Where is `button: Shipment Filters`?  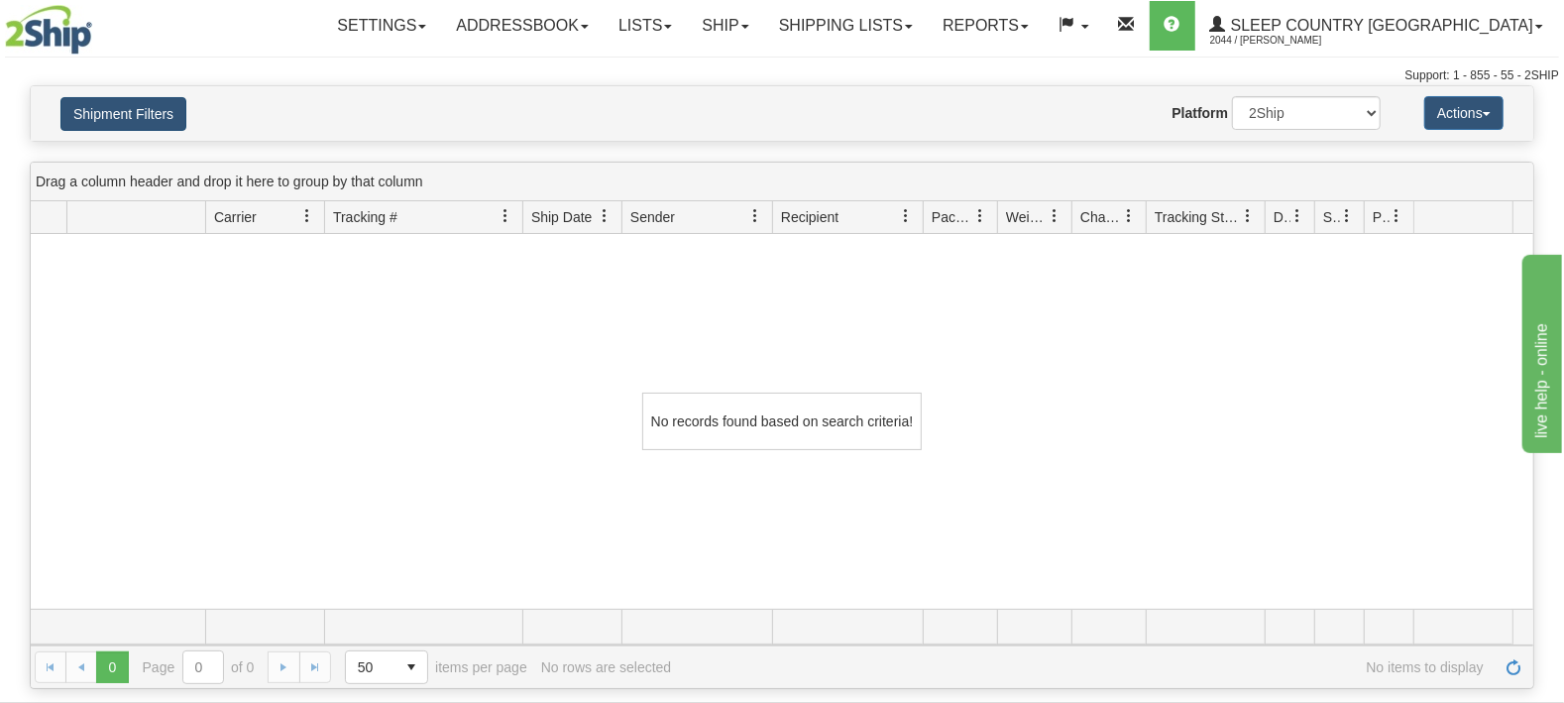 button: Shipment Filters is located at coordinates (123, 114).